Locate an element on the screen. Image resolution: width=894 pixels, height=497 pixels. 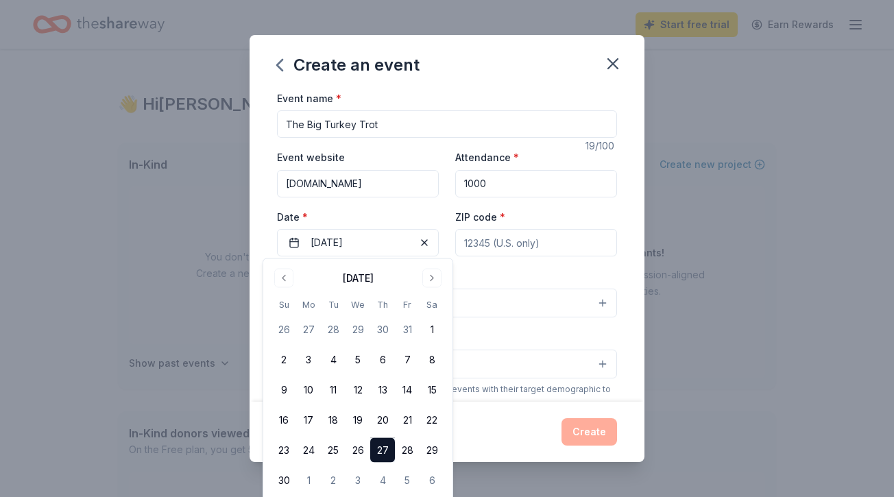
th: Thursday is located at coordinates (383, 304).